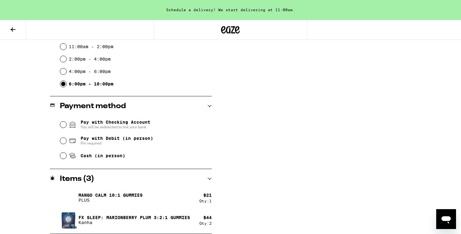 The image size is (461, 234). I want to click on label: 2:00pm - 4:00pm, so click(90, 59).